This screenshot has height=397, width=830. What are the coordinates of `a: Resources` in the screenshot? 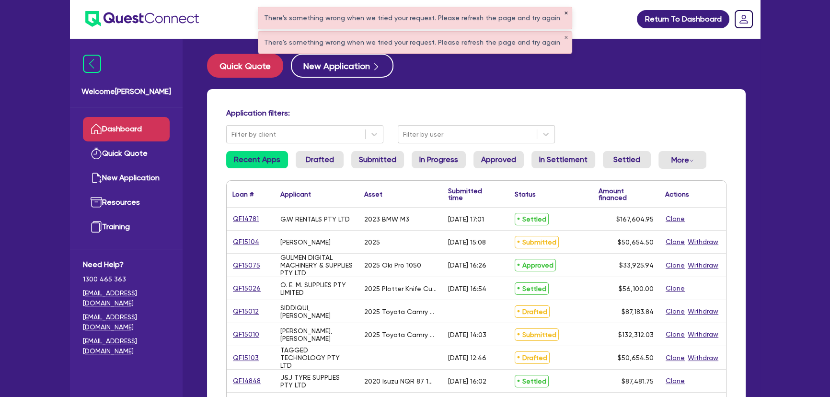 It's located at (126, 202).